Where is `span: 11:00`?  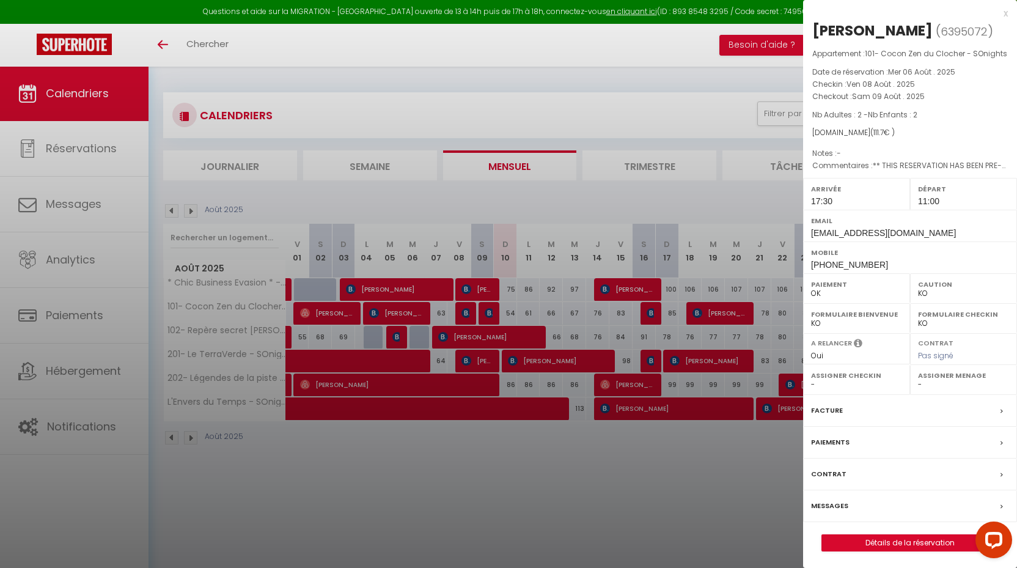
span: 11:00 is located at coordinates (928, 201).